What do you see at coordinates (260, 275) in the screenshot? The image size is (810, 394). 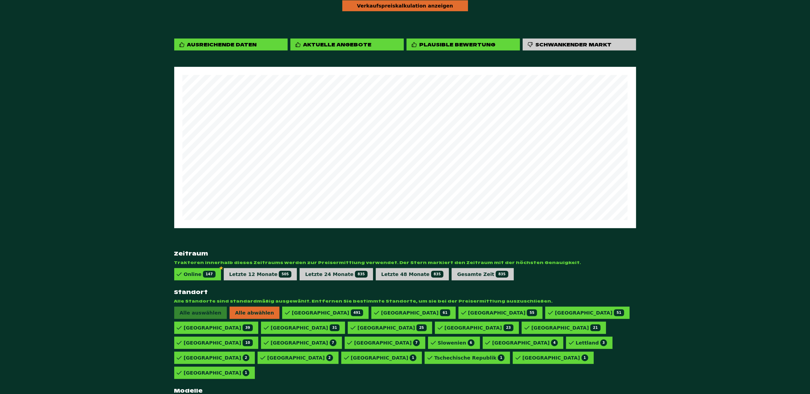 I see `div: Letzte 12 Monate` at bounding box center [260, 275].